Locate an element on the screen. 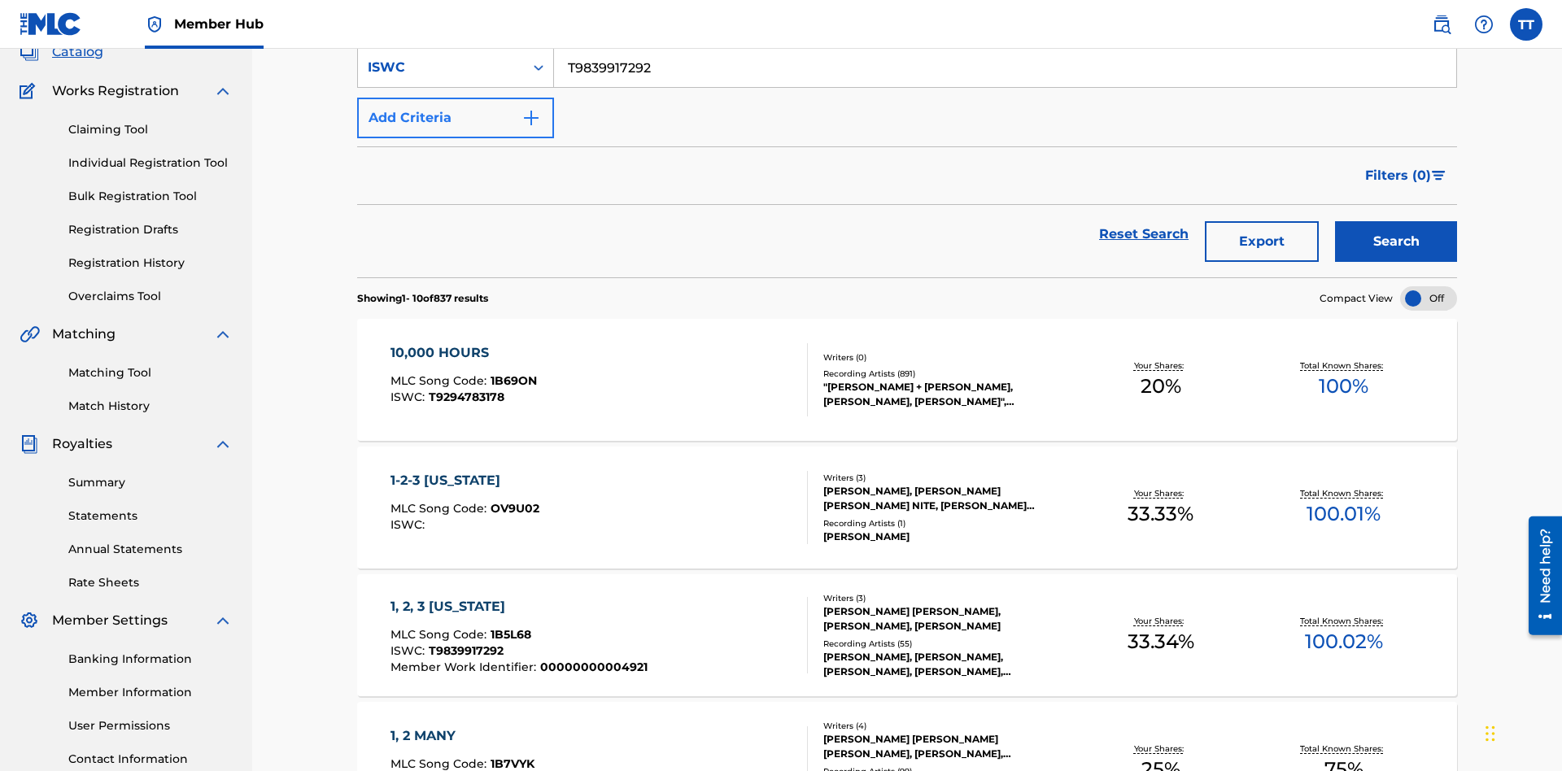  span: Filters ( 0 ) is located at coordinates (1398, 176).